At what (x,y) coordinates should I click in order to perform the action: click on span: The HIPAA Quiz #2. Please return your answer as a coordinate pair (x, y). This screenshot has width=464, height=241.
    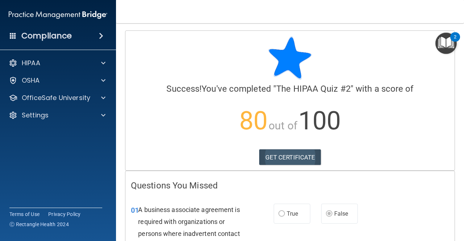
    Looking at the image, I should click on (313, 89).